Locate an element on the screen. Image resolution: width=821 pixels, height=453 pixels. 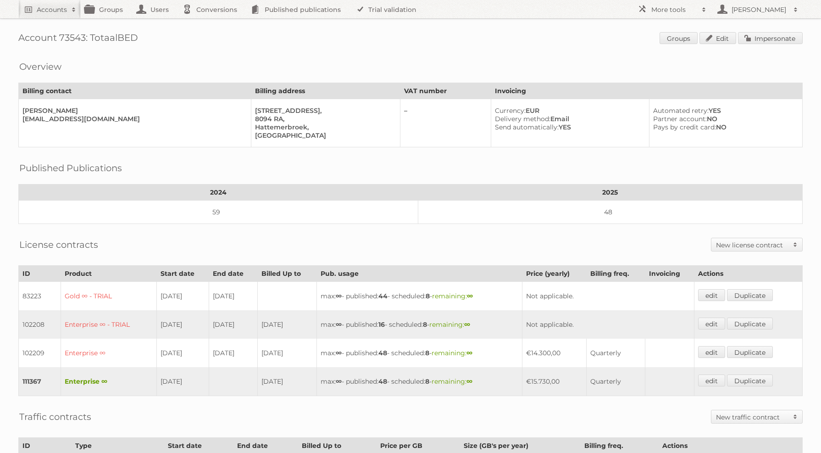
div: Email is located at coordinates (568, 119).